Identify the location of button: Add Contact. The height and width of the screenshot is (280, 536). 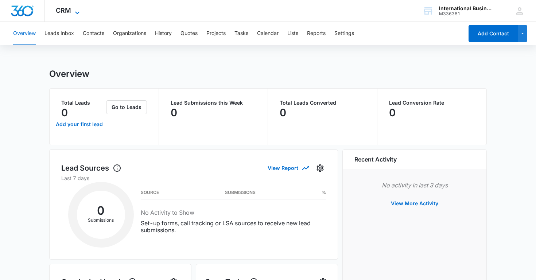
(493, 34).